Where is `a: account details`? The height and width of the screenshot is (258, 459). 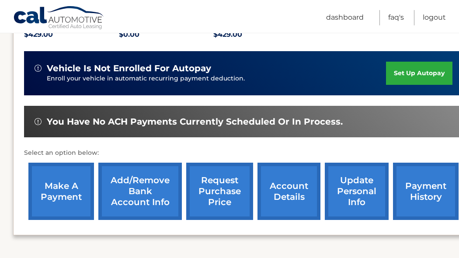
a: account details is located at coordinates (289, 191).